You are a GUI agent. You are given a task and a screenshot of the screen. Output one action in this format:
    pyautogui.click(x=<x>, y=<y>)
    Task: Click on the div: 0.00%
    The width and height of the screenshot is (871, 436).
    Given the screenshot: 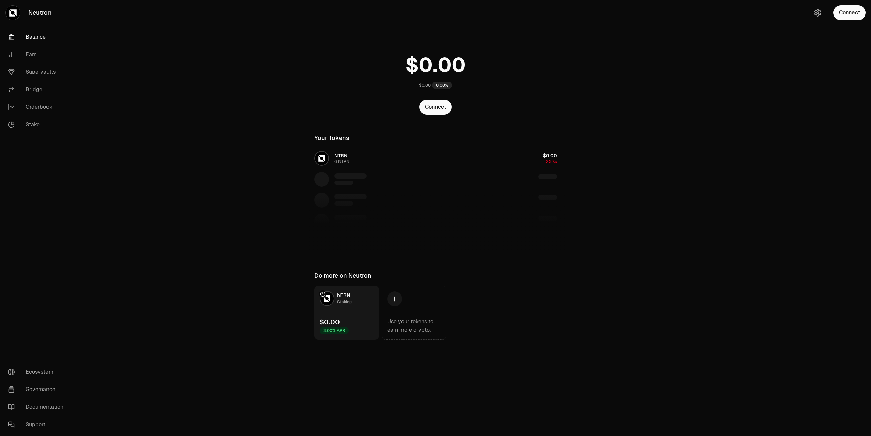 What is the action you would take?
    pyautogui.click(x=442, y=85)
    